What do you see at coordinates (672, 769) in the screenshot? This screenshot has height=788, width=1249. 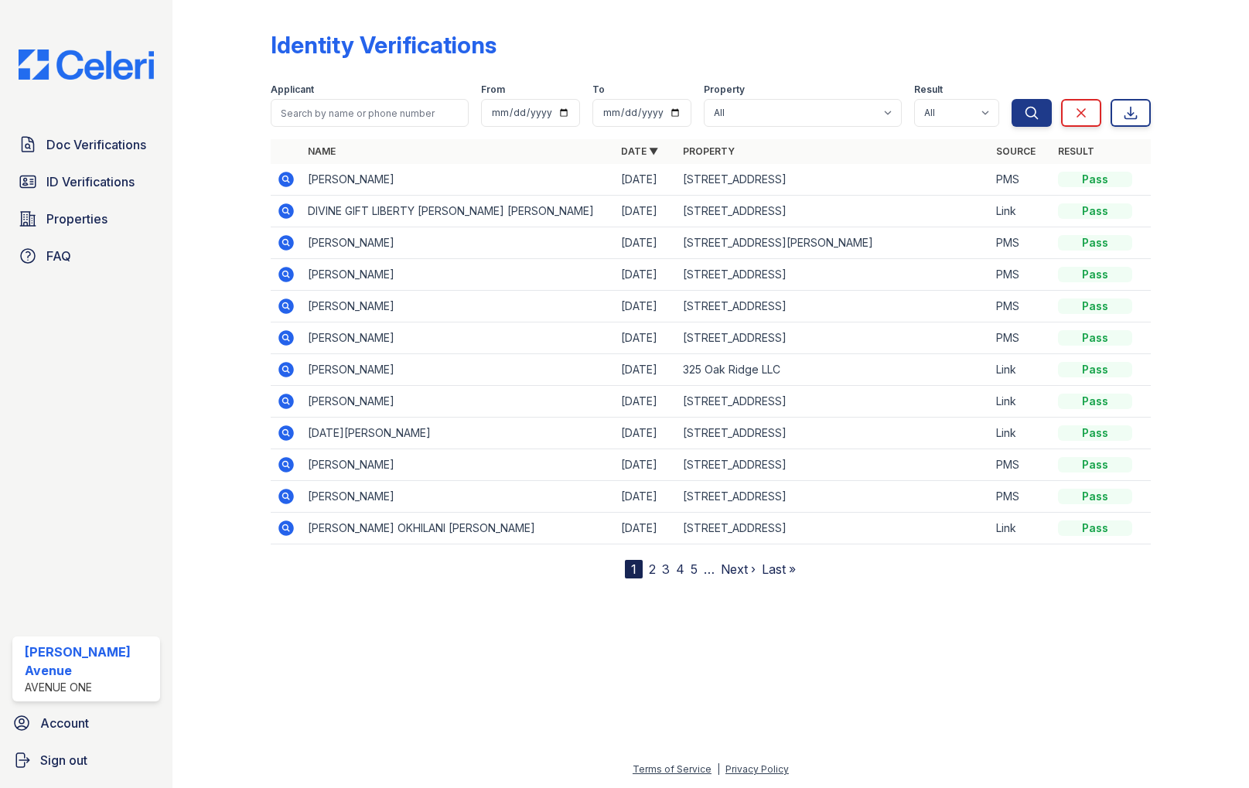 I see `a: Terms of Service` at bounding box center [672, 769].